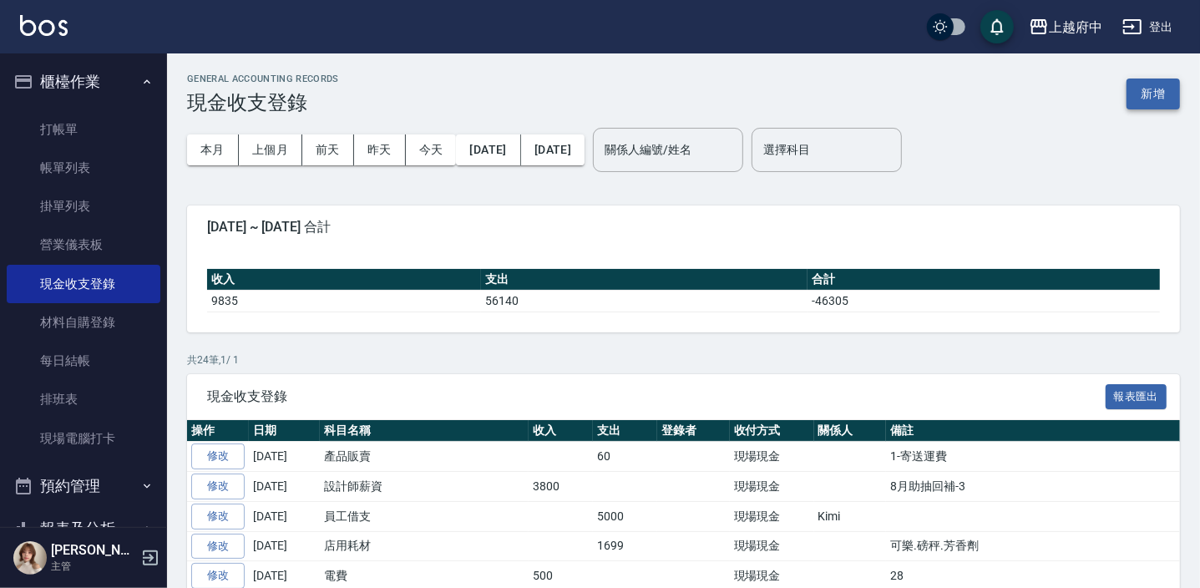  What do you see at coordinates (83, 361) in the screenshot?
I see `a: 每日結帳` at bounding box center [83, 361].